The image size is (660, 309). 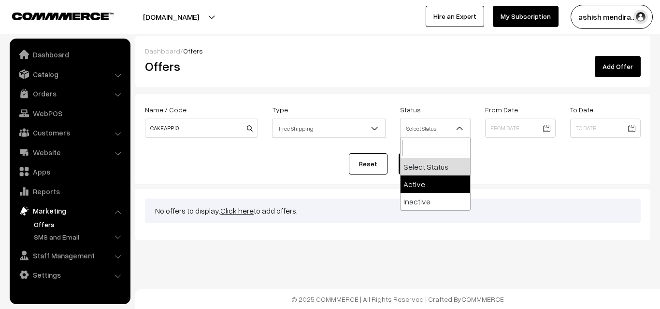 I want to click on h2: Offers, so click(x=223, y=66).